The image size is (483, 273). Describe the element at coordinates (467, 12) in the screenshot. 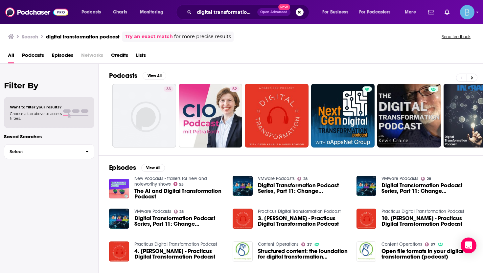

I see `span: Logged in as BLASTmedia` at that location.